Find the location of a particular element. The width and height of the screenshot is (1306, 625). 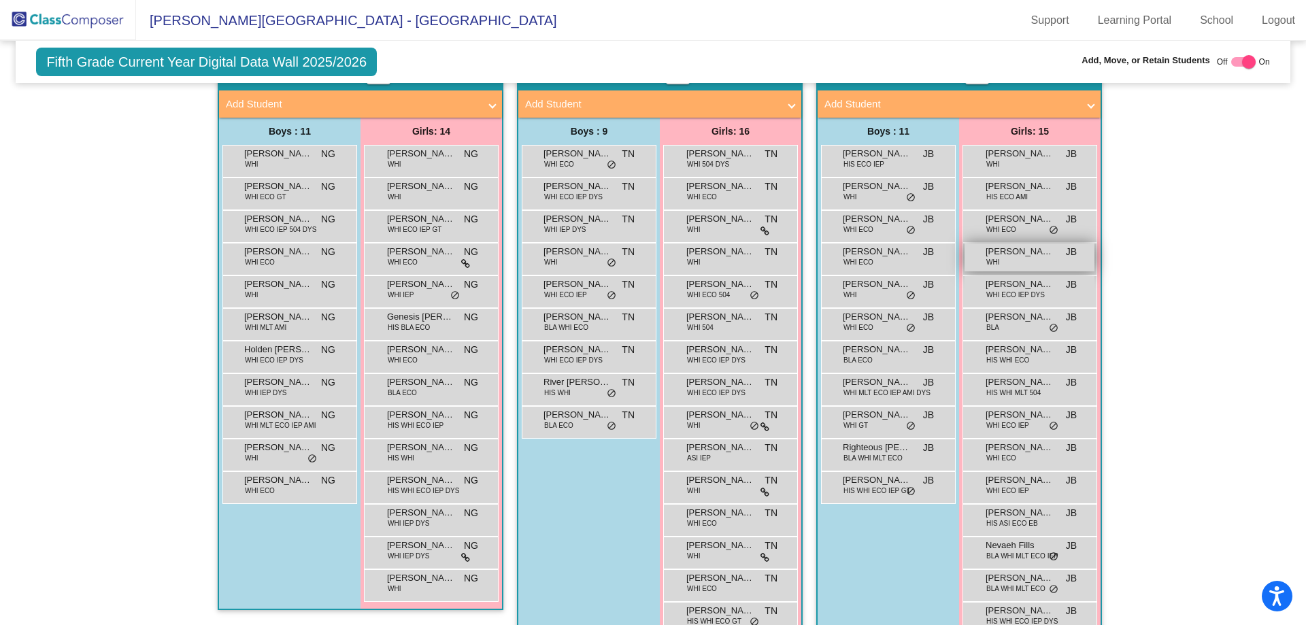

span: WHI 504 is located at coordinates (700, 327).